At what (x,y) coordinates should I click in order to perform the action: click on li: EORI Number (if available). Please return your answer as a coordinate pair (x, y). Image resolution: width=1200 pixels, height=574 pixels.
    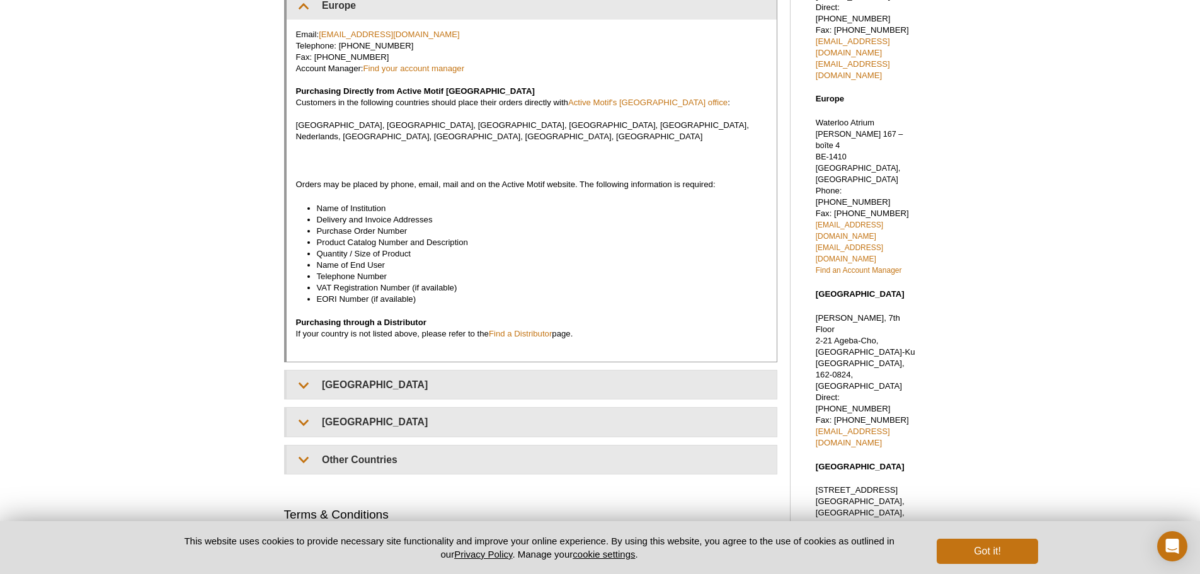
    Looking at the image, I should click on (535, 299).